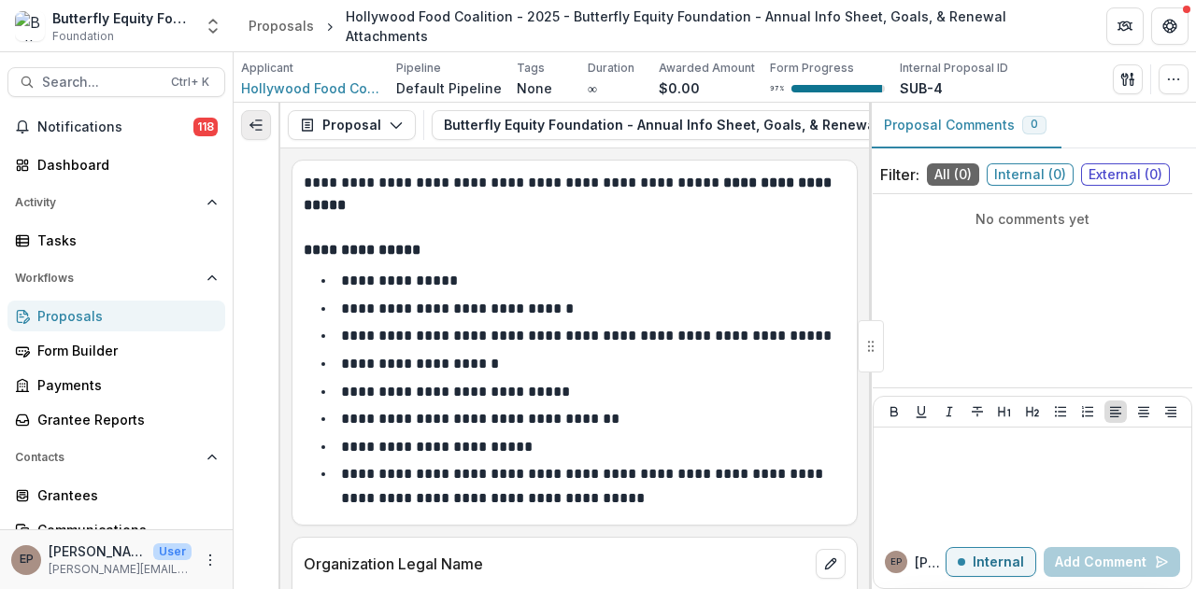  What do you see at coordinates (311, 88) in the screenshot?
I see `a: Hollywood Food Coalition` at bounding box center [311, 88].